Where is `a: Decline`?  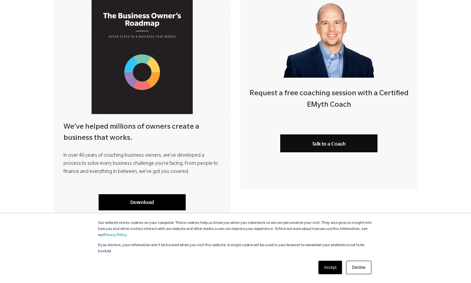 a: Decline is located at coordinates (358, 267).